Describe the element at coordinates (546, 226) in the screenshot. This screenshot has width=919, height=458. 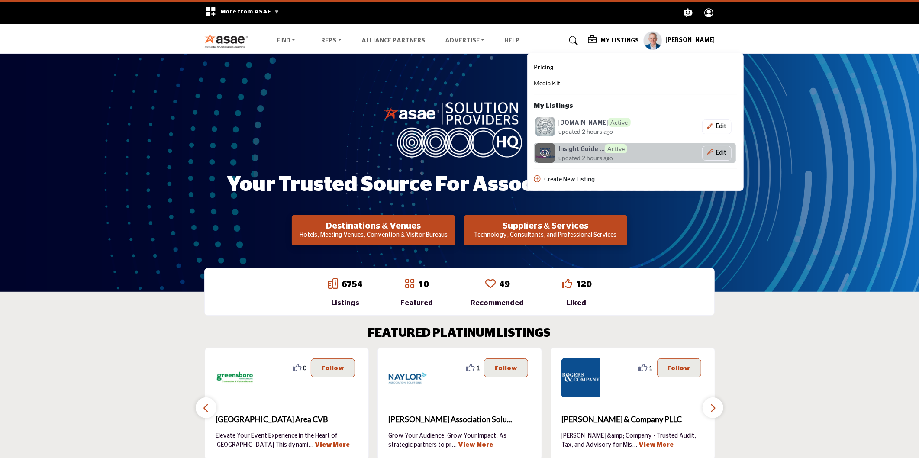
I see `h2: Suppliers & Services` at that location.